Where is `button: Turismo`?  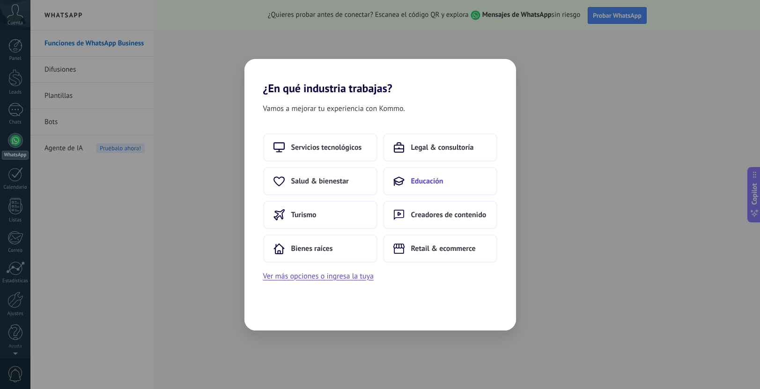
button: Turismo is located at coordinates (320, 215).